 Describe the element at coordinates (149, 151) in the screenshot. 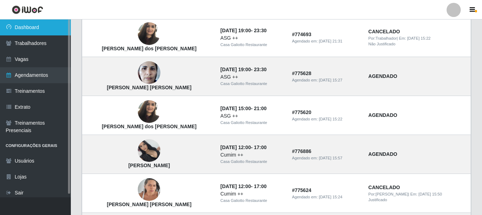

I see `img: Evellyn Santos Silva` at that location.